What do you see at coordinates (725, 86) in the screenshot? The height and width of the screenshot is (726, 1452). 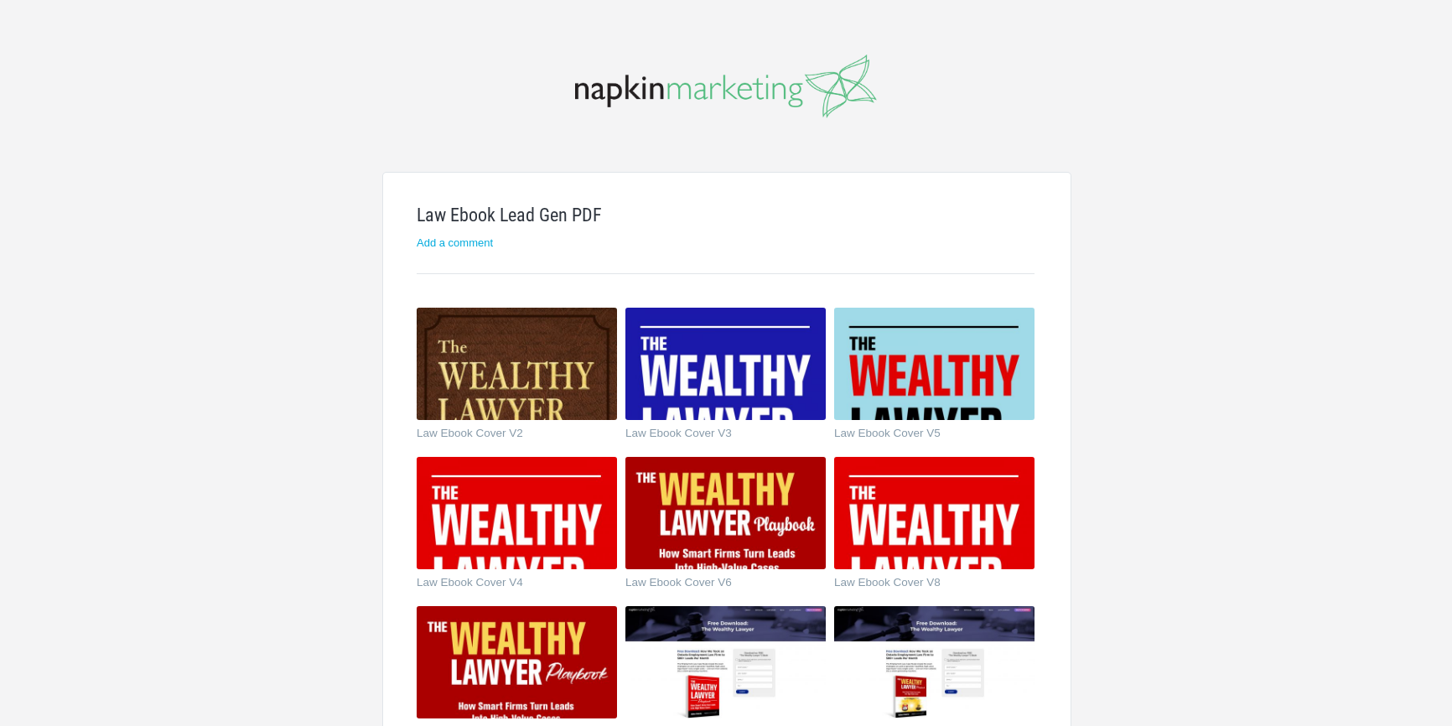 I see `img: napkinmarketing-logo_20160520102043.png` at bounding box center [725, 86].